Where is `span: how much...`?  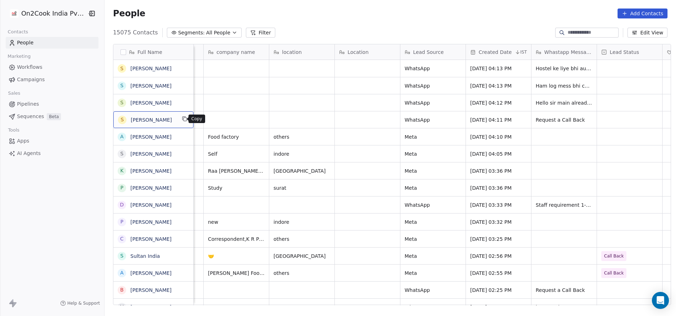 span: how much... is located at coordinates (564, 307).